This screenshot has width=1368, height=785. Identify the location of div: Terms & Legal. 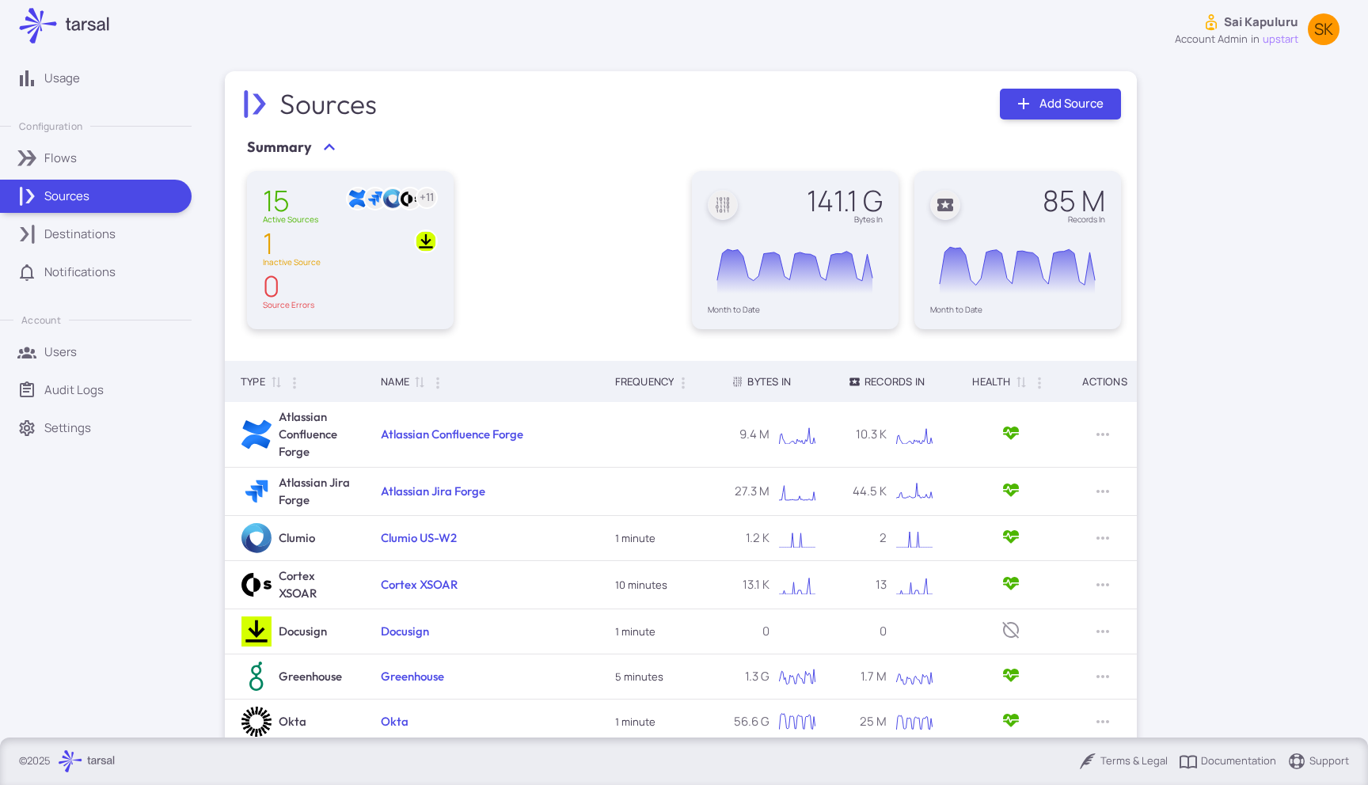
(1122, 761).